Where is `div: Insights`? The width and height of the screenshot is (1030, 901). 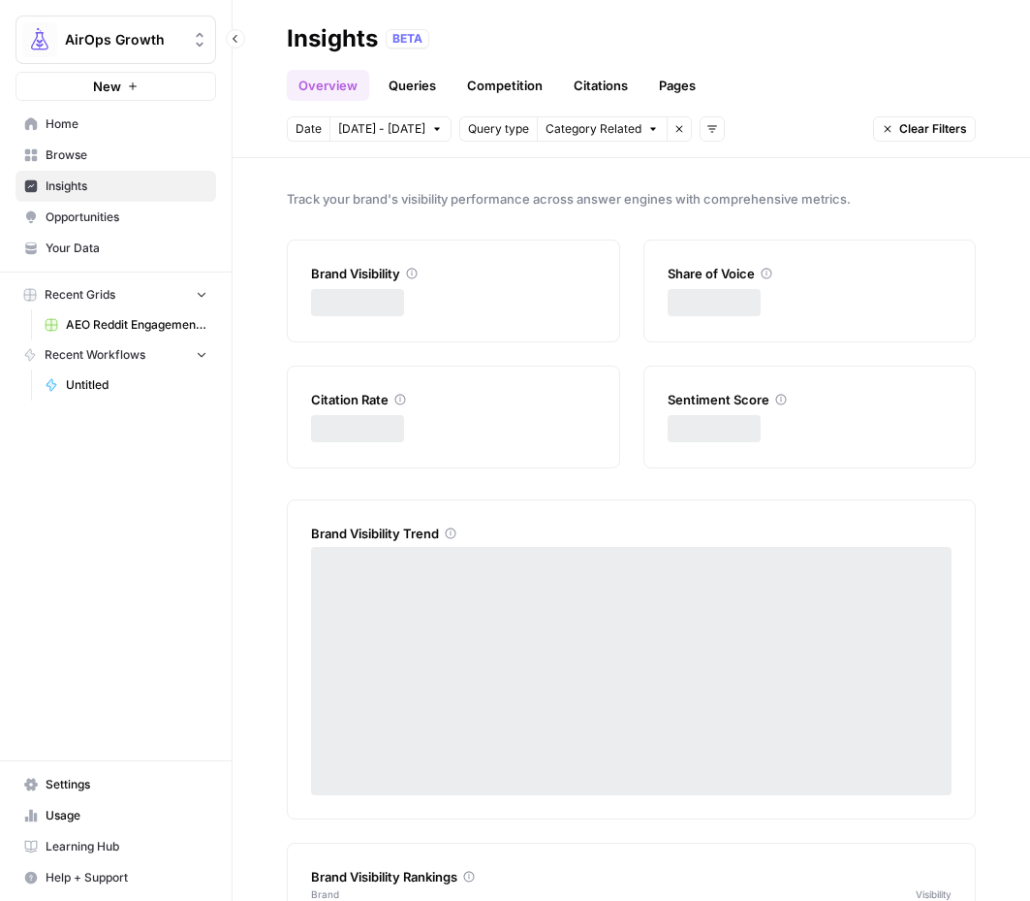 div: Insights is located at coordinates (333, 39).